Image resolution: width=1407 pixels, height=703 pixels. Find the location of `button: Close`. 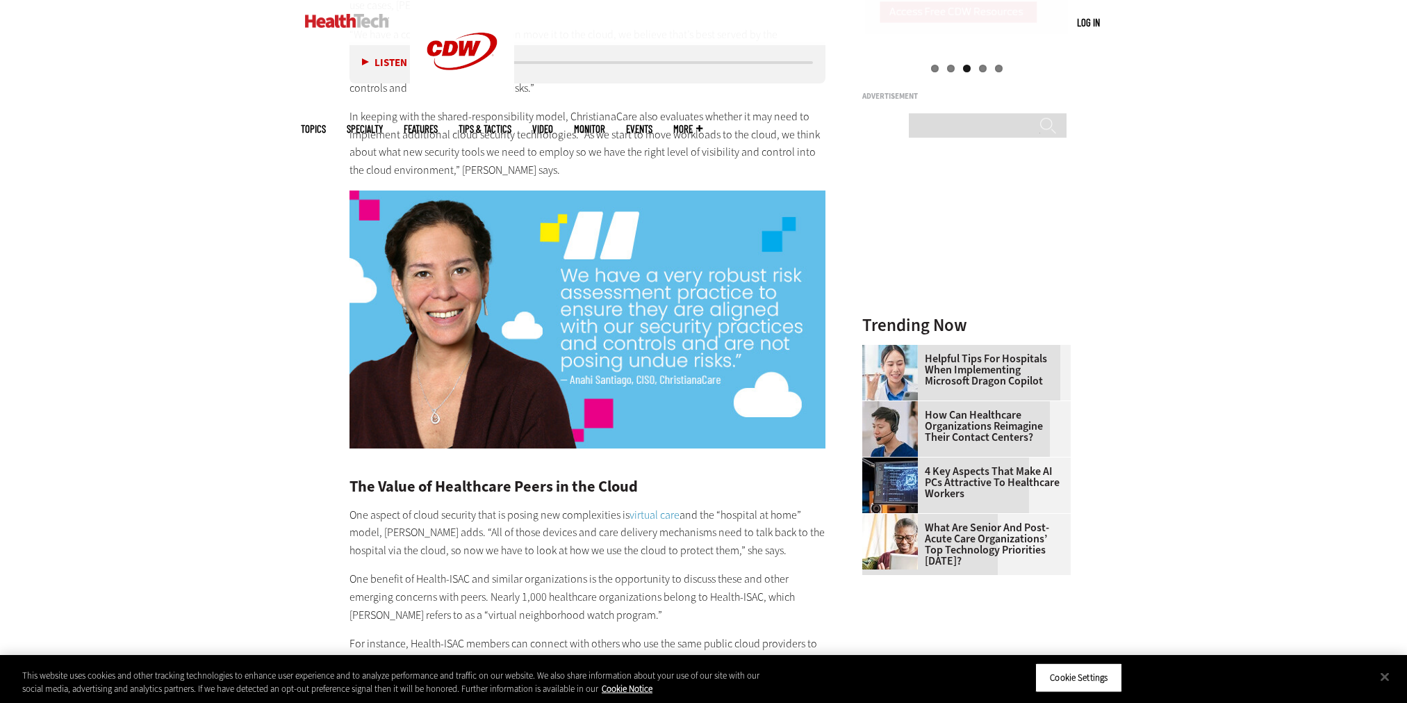

button: Close is located at coordinates (1385, 677).